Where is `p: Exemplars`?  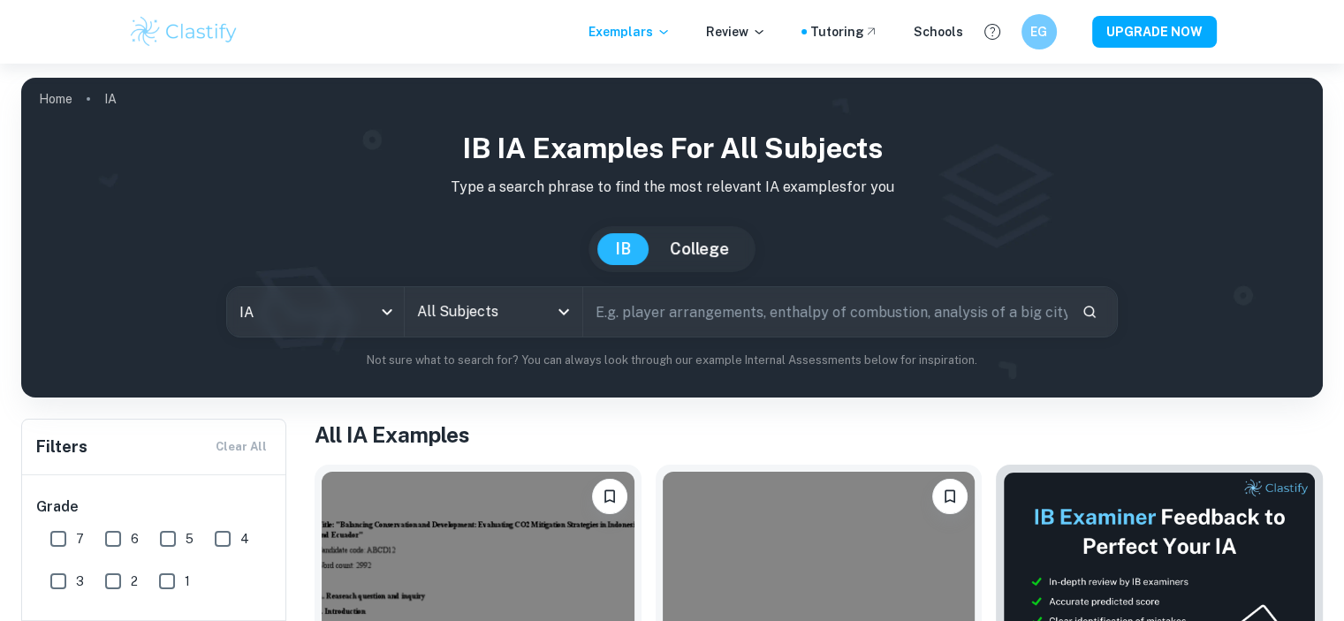 p: Exemplars is located at coordinates (629, 32).